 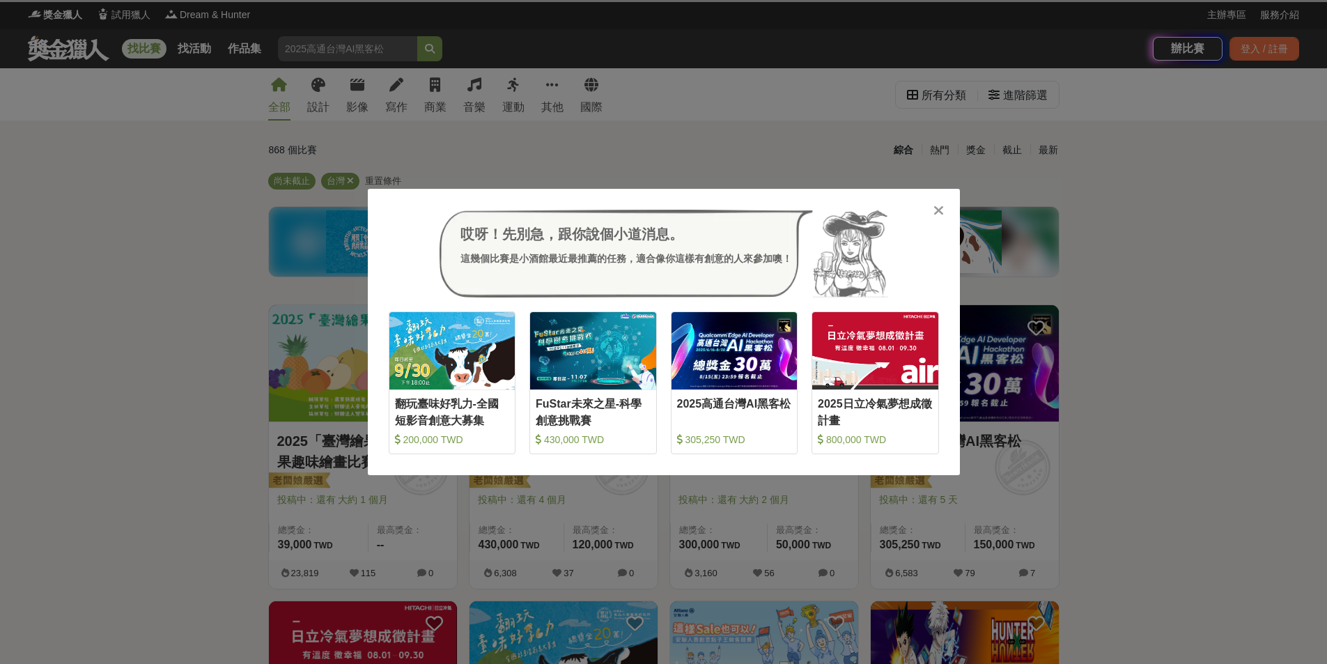 What do you see at coordinates (593, 382) in the screenshot?
I see `a: Cover ImageFuStar未來之星-科學創意挑戰賽 430,000 TWD` at bounding box center [593, 382].